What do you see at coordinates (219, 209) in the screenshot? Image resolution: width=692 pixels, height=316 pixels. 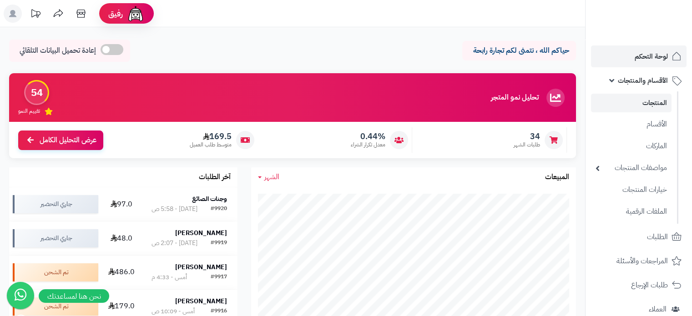 I see `div: #9920` at bounding box center [219, 209].